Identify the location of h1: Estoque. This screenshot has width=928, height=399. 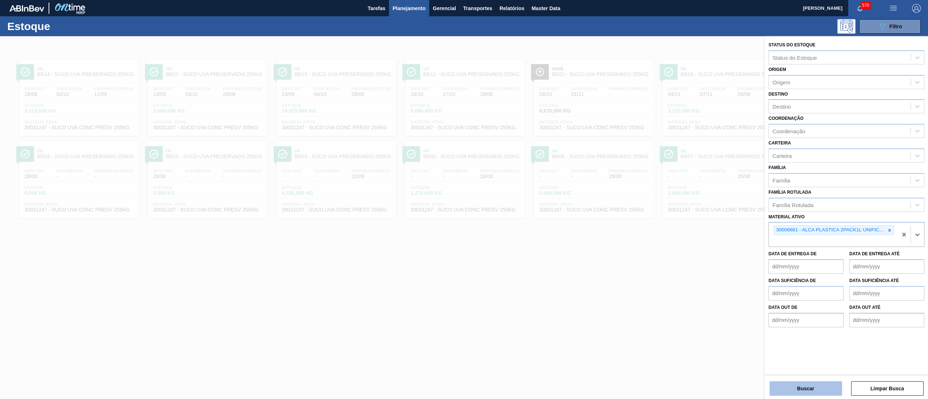
(63, 26).